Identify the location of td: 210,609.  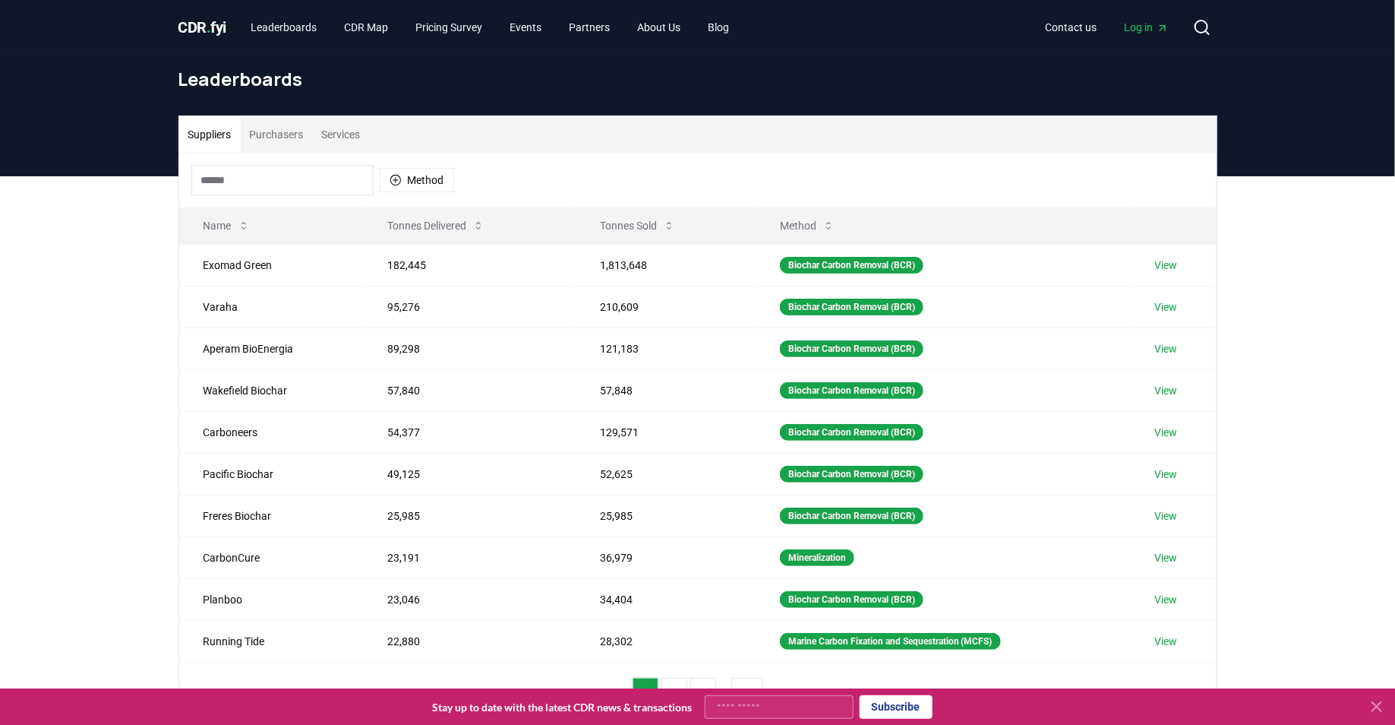
(665, 306).